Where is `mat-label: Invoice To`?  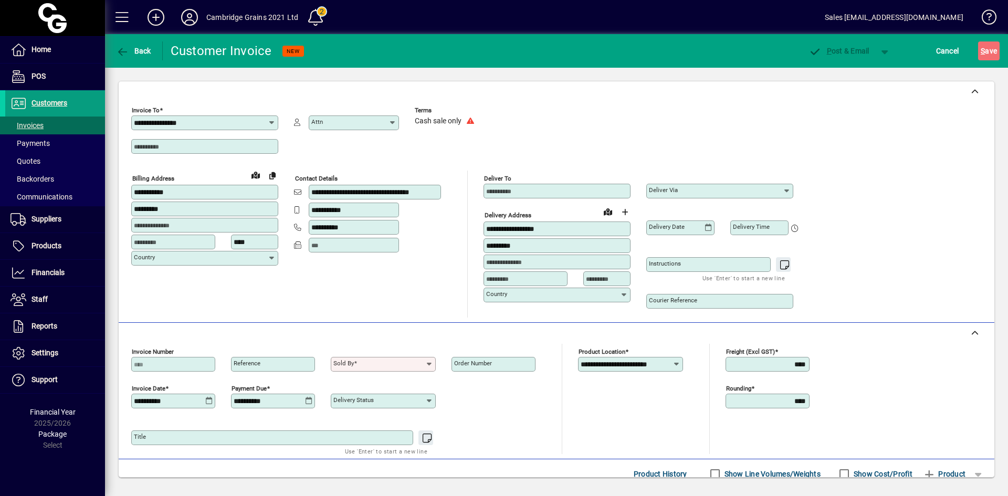 mat-label: Invoice To is located at coordinates (145, 110).